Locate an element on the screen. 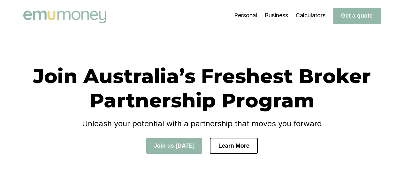 The width and height of the screenshot is (404, 187). a: Learn More is located at coordinates (234, 145).